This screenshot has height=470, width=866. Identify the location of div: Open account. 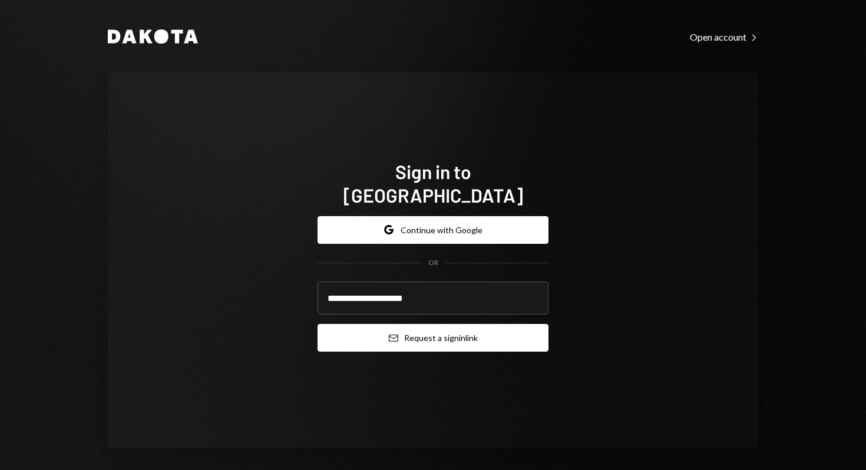
(724, 37).